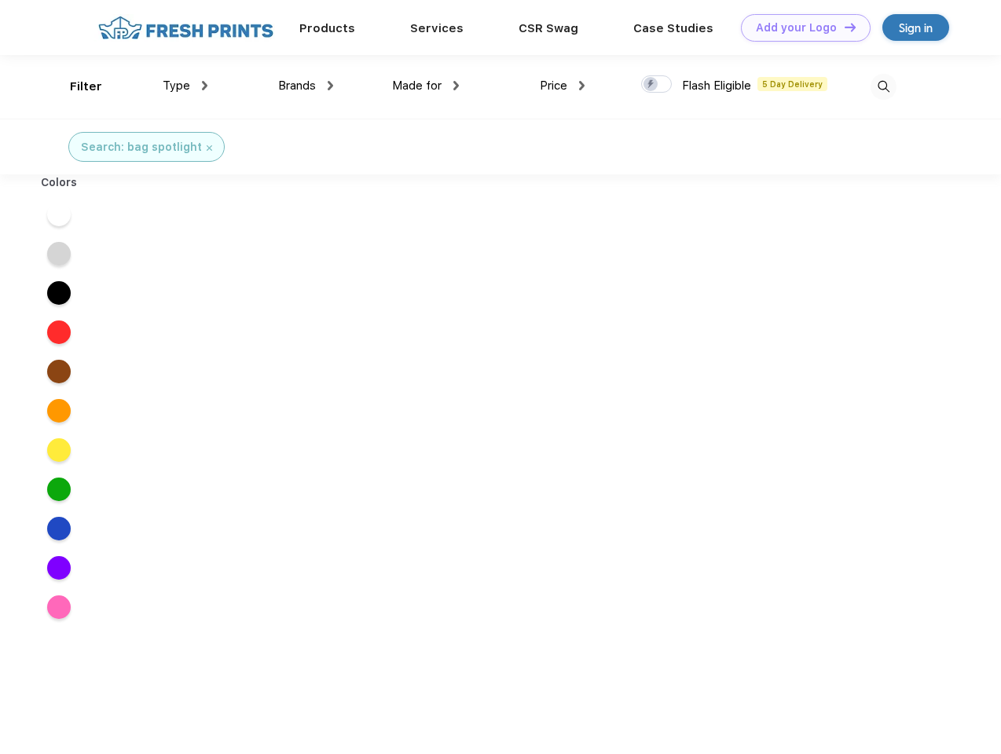 The height and width of the screenshot is (754, 1001). I want to click on span: Brands, so click(297, 86).